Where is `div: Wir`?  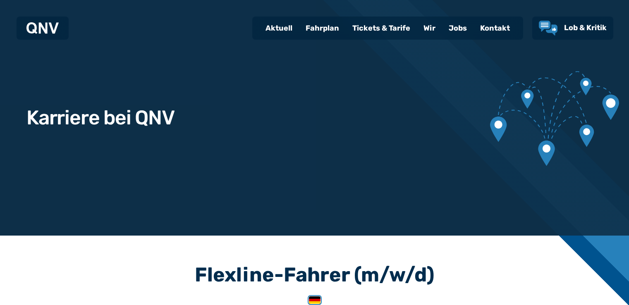
div: Wir is located at coordinates (430, 28).